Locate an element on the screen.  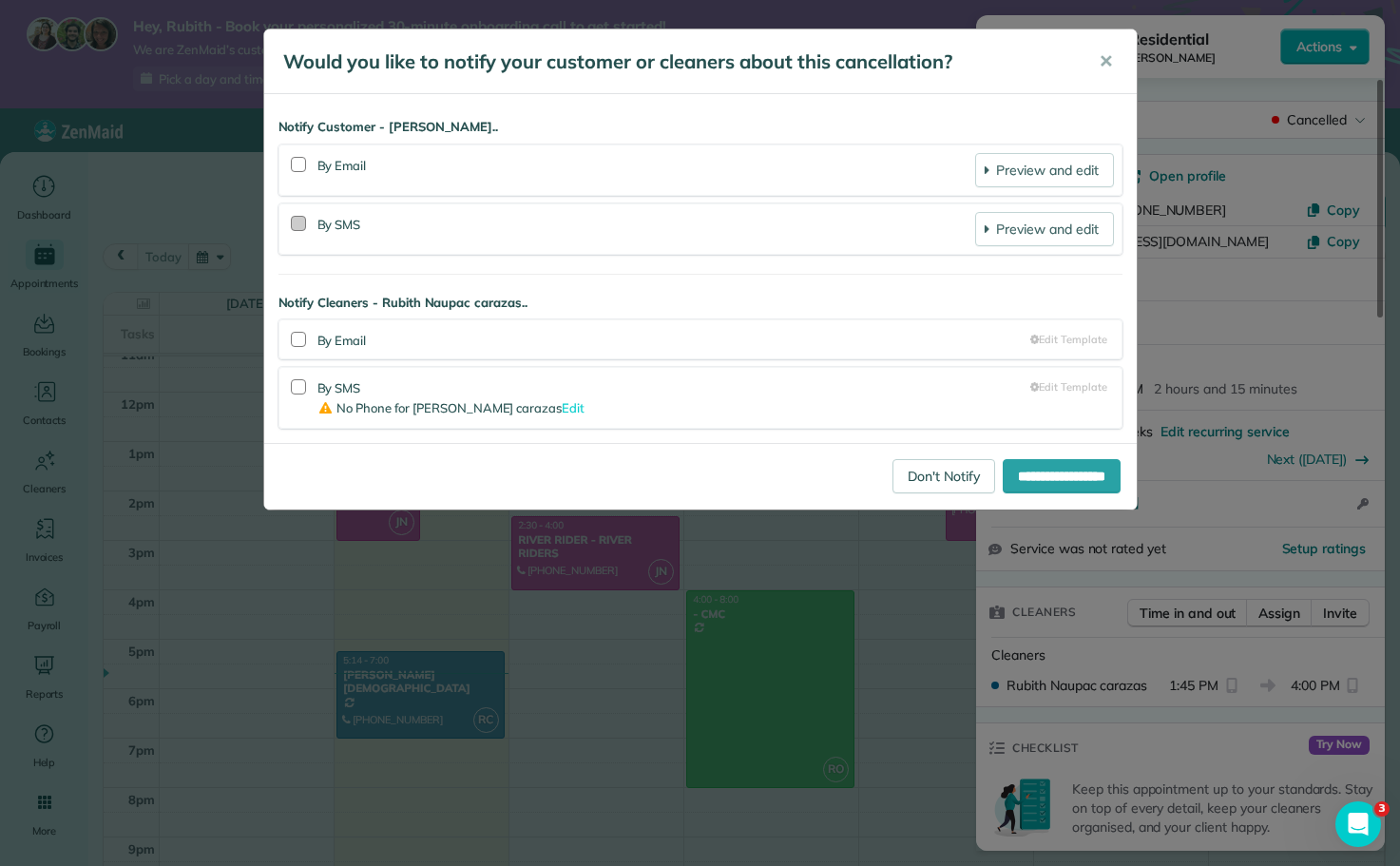
span: 3 is located at coordinates (1382, 809).